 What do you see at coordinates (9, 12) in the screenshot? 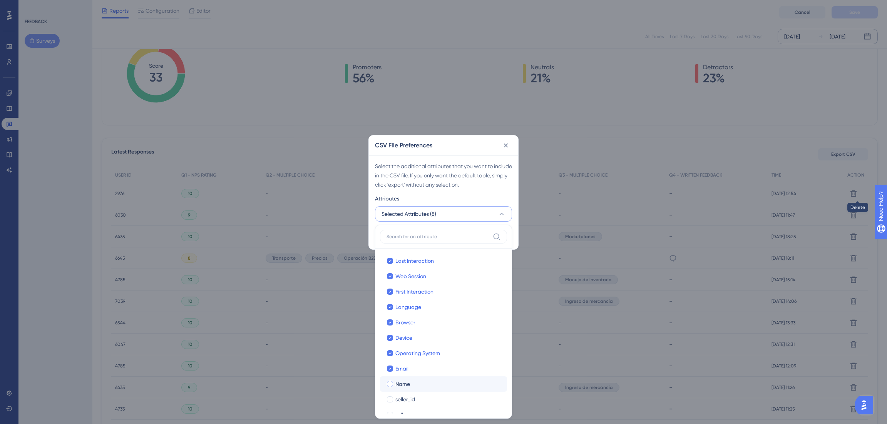
I see `img: launcher-image-alternative-text` at bounding box center [9, 12].